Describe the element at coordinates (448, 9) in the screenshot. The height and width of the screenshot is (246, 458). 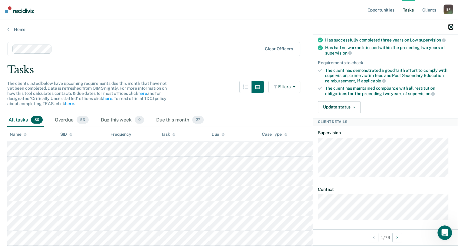
I see `div: S F` at that location.